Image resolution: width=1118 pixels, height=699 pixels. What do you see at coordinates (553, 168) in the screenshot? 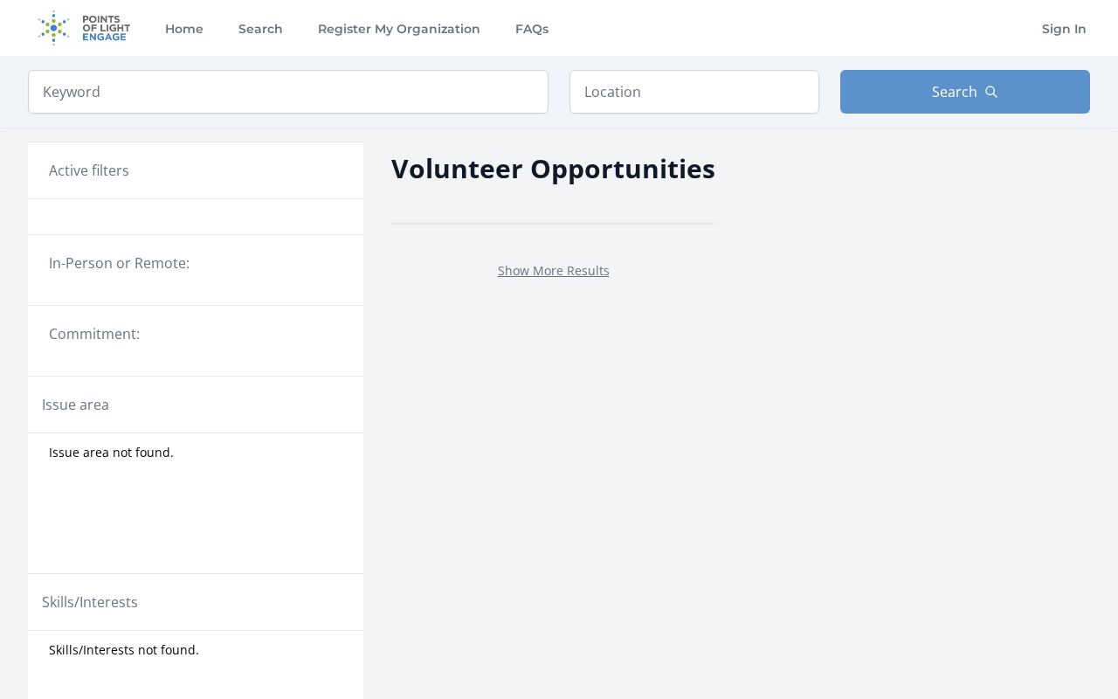
I see `h2: Volunteer Opportunities` at bounding box center [553, 168].